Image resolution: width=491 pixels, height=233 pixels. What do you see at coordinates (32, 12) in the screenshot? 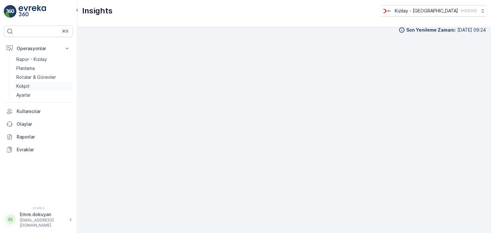
I see `img: logo_light-DOdMpM7g.png` at bounding box center [32, 12].